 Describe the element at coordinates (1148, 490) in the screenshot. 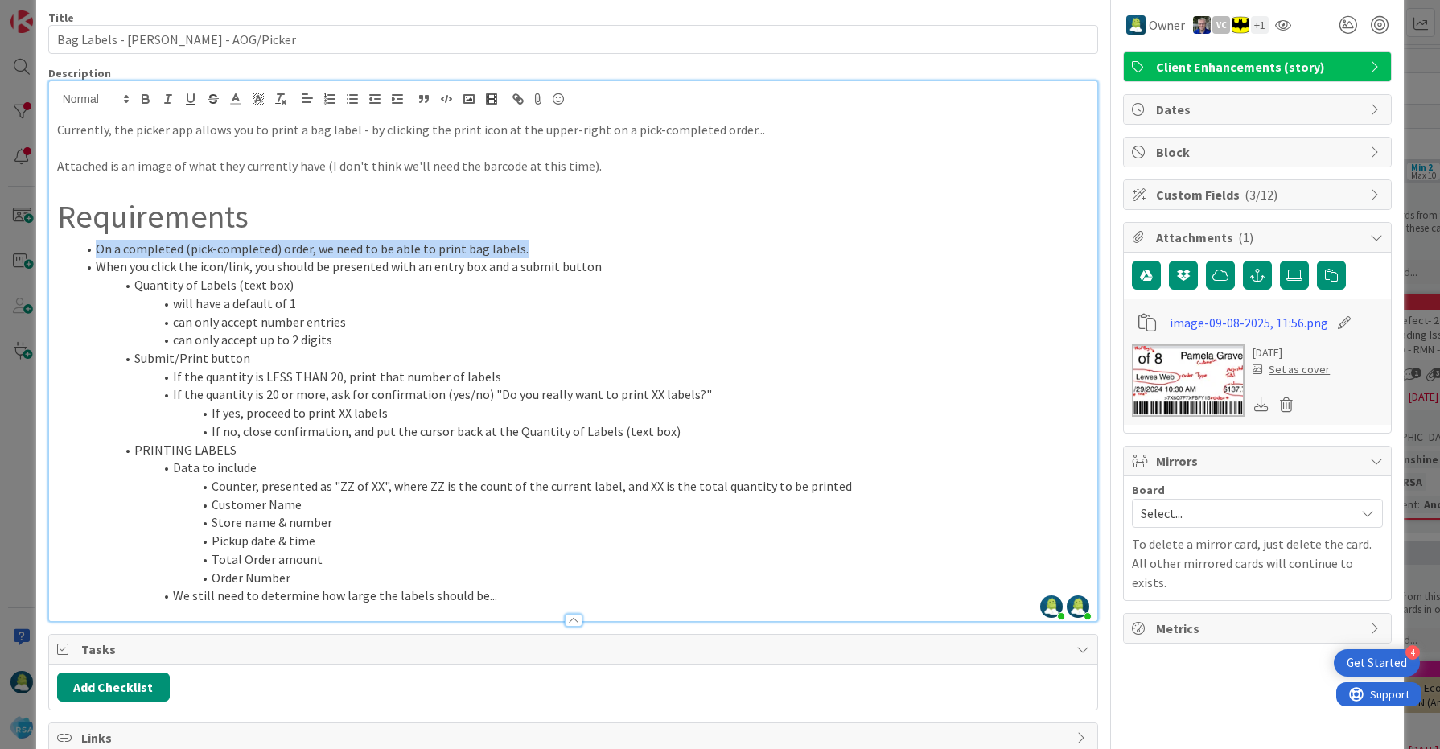

I see `span: Board` at that location.